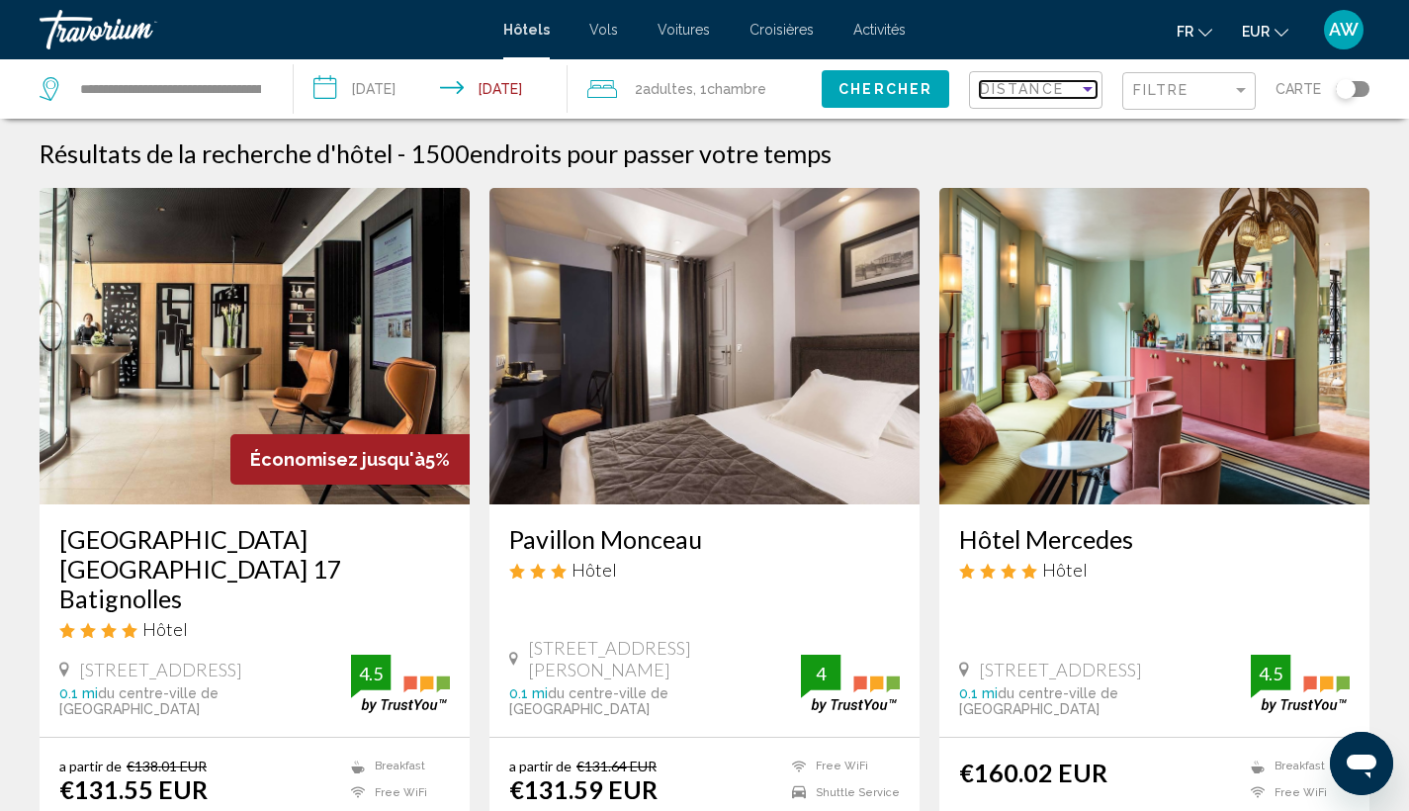 This screenshot has height=811, width=1409. What do you see at coordinates (781, 30) in the screenshot?
I see `span: Croisières` at bounding box center [781, 30].